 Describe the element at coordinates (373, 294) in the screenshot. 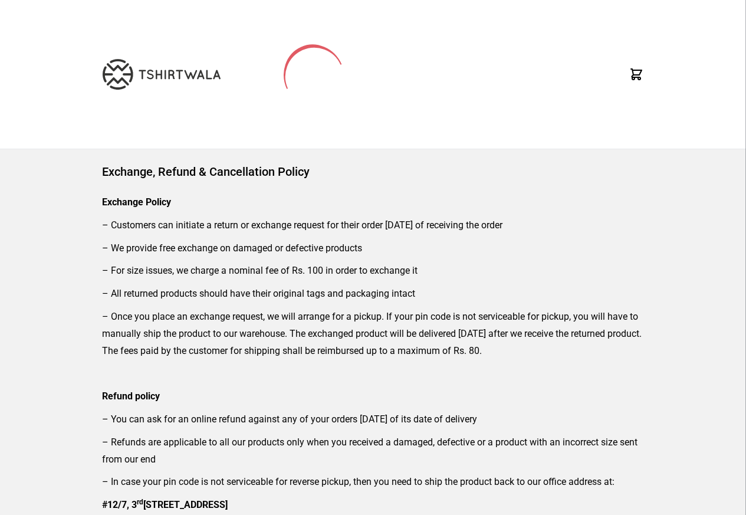

I see `p: – All returned products should have their original tags and packaging intact` at that location.